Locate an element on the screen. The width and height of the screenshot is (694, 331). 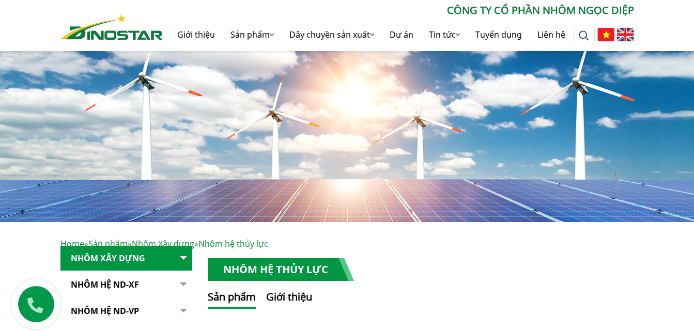
a: Nhôm Hệ ND-XF is located at coordinates (126, 285).